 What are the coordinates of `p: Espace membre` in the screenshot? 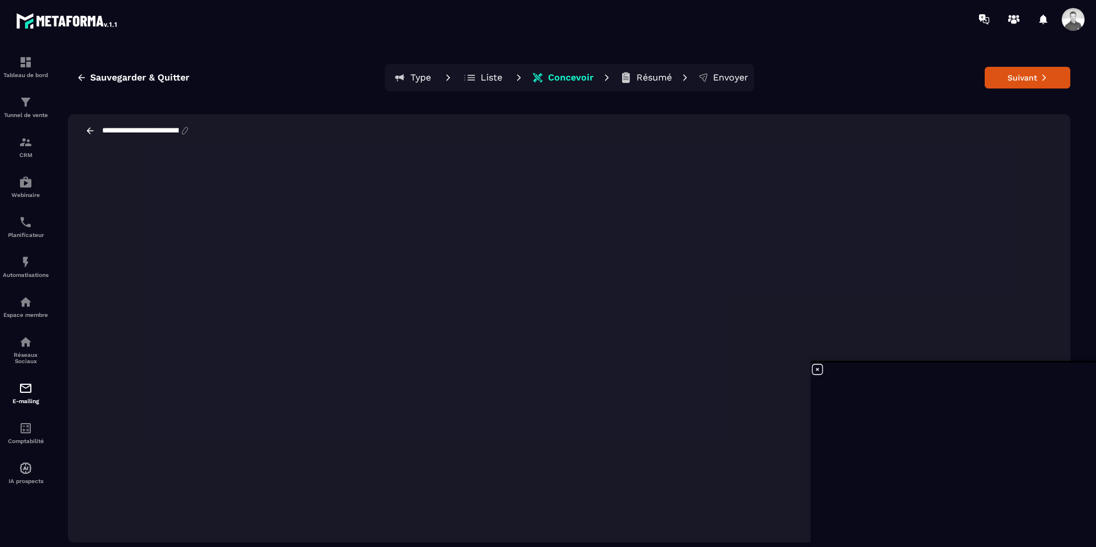 It's located at (26, 314).